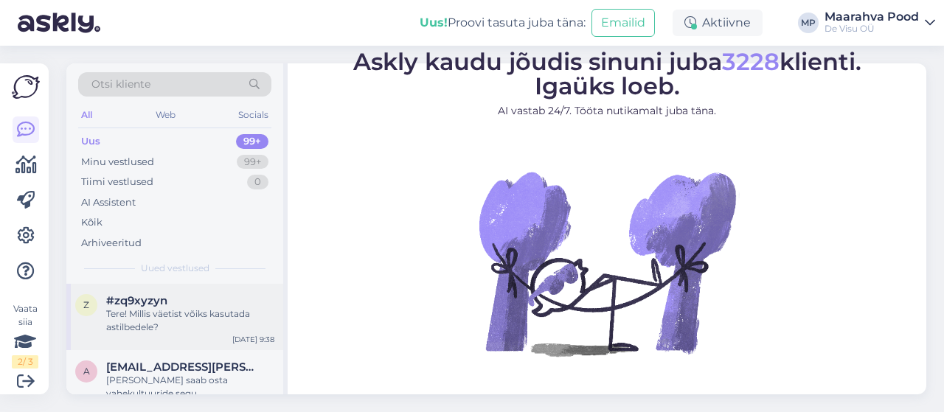  What do you see at coordinates (607, 263) in the screenshot?
I see `img: No Chat active` at bounding box center [607, 263].